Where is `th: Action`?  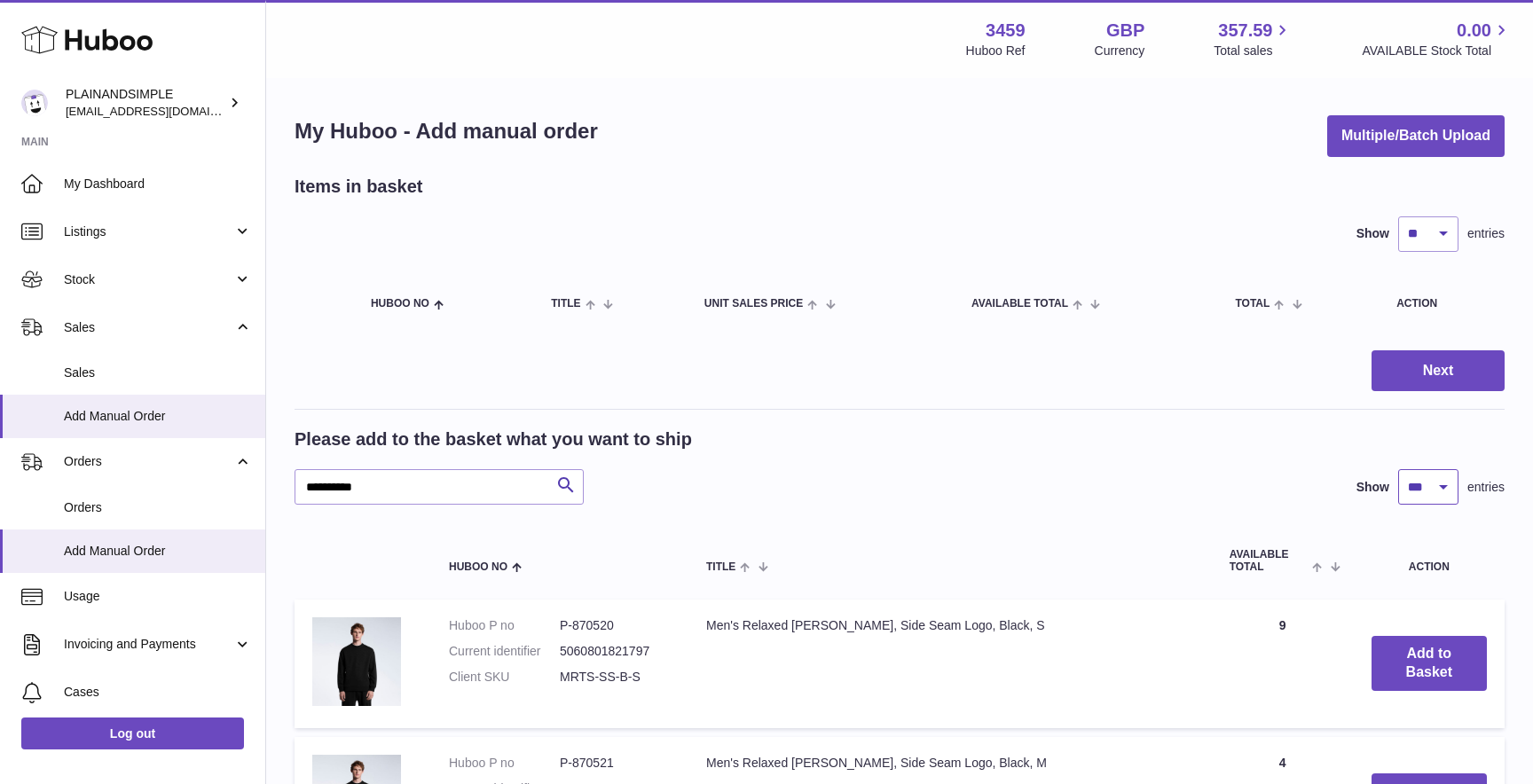 th: Action is located at coordinates (1430, 560).